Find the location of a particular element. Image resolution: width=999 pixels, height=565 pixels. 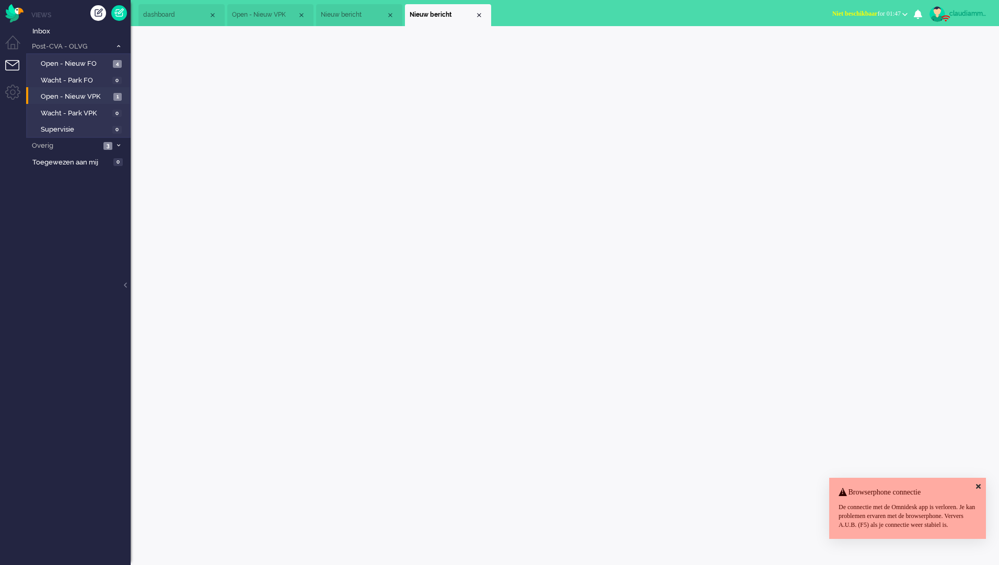

a: Wacht - Park FO 0 is located at coordinates (80, 80).